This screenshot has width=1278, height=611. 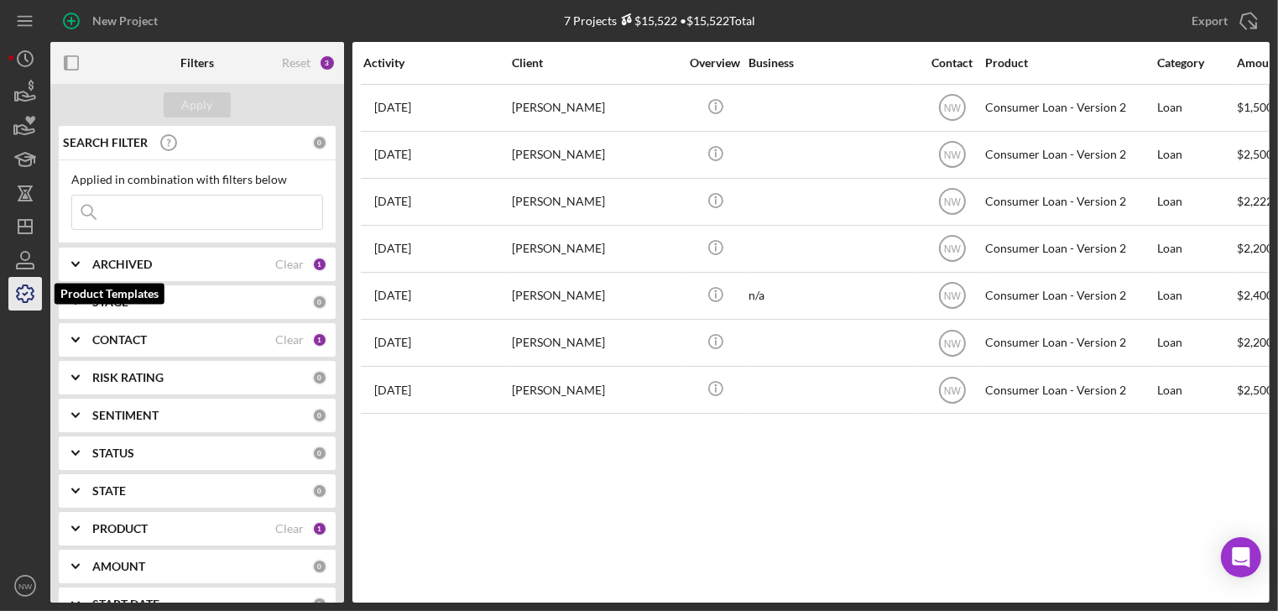 What do you see at coordinates (120, 529) in the screenshot?
I see `b: PRODUCT` at bounding box center [120, 529].